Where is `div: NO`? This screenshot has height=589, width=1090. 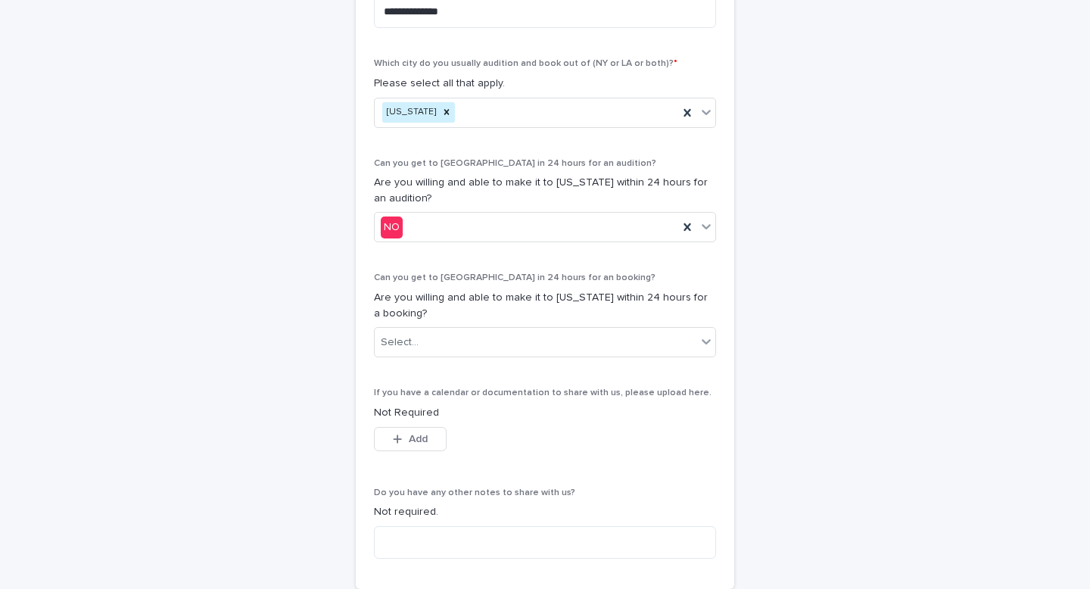 div: NO is located at coordinates (391, 227).